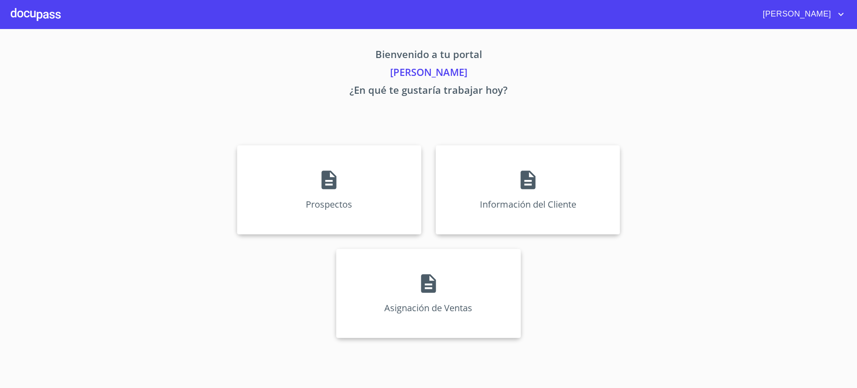 Image resolution: width=857 pixels, height=388 pixels. Describe the element at coordinates (528, 204) in the screenshot. I see `p: Información del Cliente` at that location.